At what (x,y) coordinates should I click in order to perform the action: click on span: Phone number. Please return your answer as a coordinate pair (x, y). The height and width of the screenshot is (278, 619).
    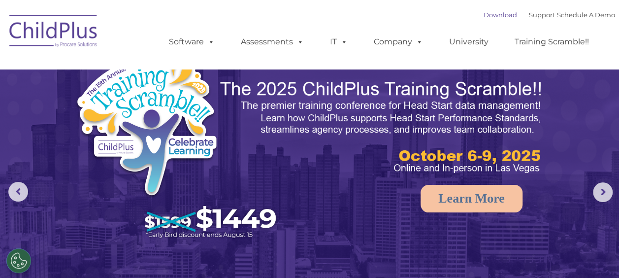
    Looking at the image, I should click on (158, 109).